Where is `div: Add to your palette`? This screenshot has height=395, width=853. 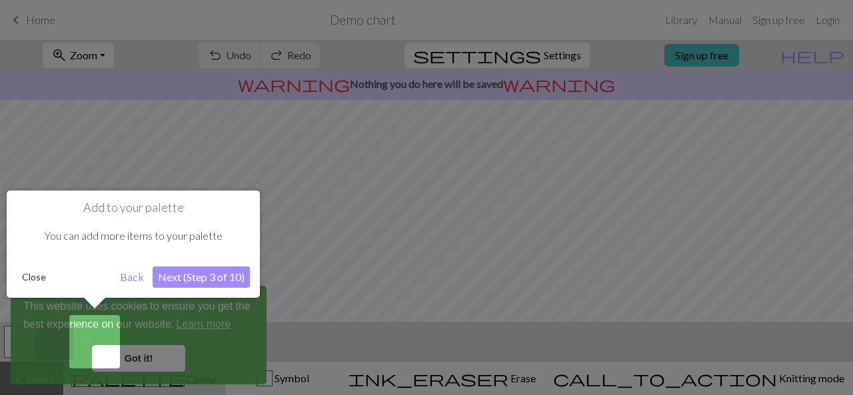
div: Add to your palette is located at coordinates (133, 244).